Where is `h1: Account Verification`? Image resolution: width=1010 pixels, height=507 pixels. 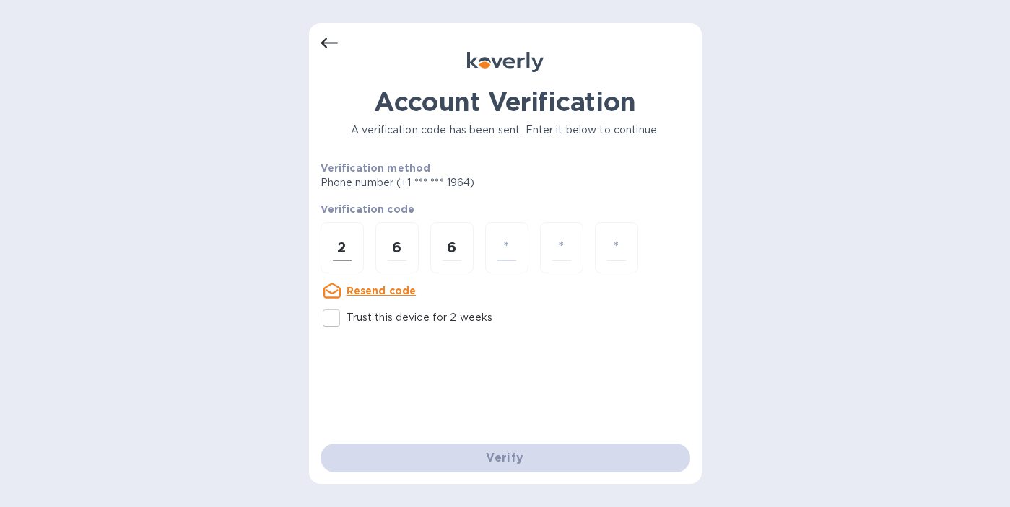
h1: Account Verification is located at coordinates (505, 102).